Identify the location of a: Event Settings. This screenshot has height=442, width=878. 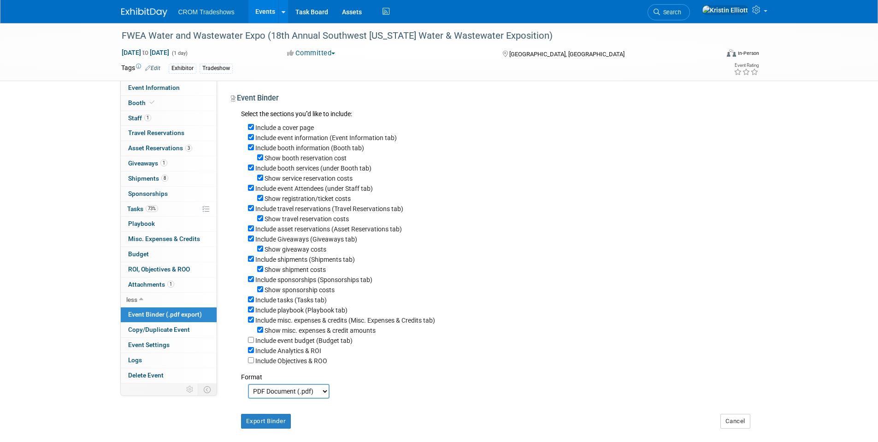
(169, 345).